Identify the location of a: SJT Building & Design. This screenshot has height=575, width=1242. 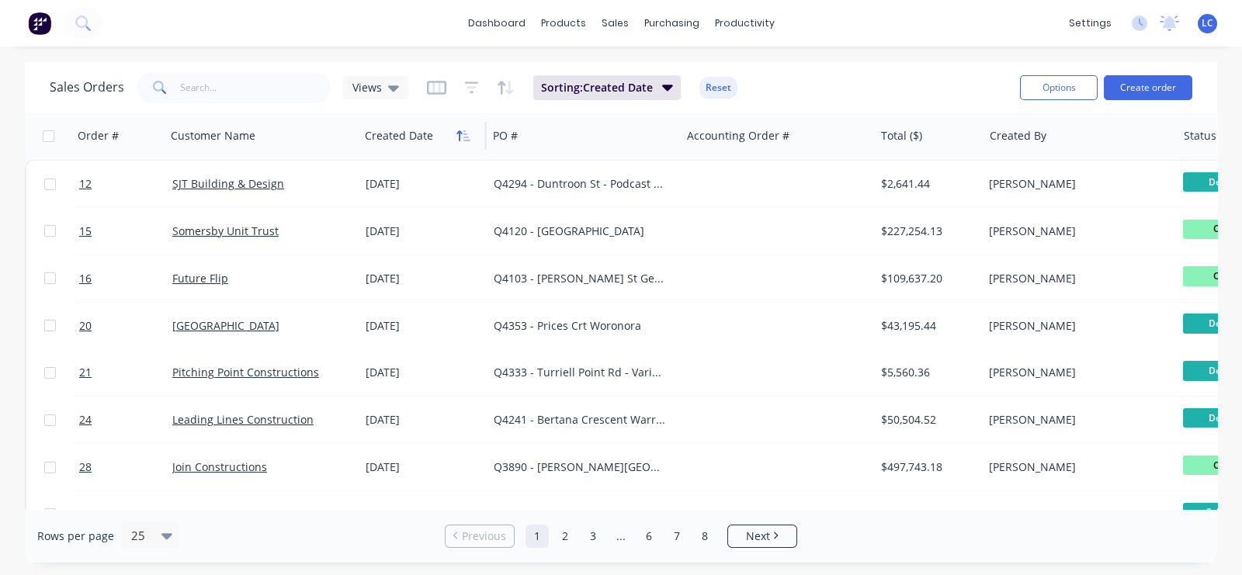
(228, 183).